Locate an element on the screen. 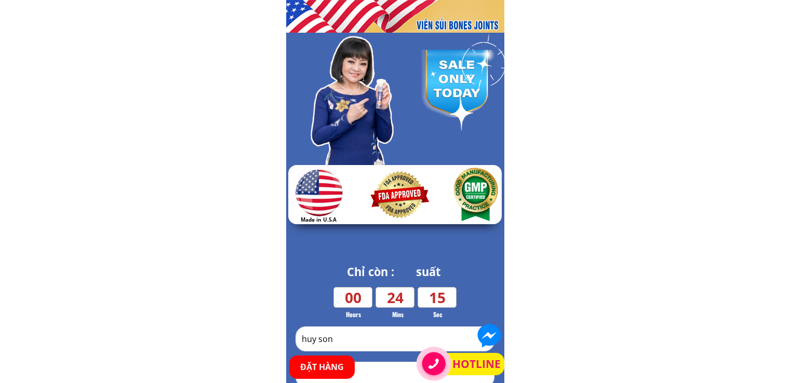 The height and width of the screenshot is (383, 790). h3: HOTLINE is located at coordinates (478, 365).